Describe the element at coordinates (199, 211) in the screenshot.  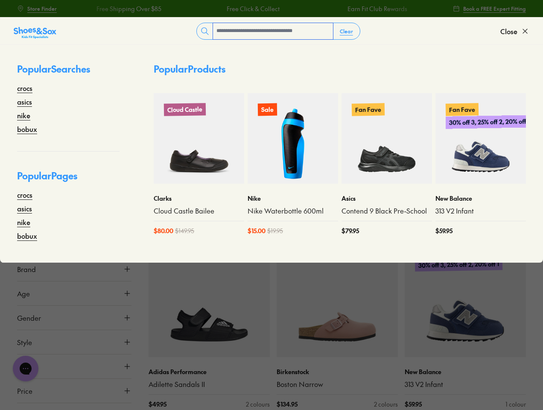
I see `a: Cloud Castle Bailee` at that location.